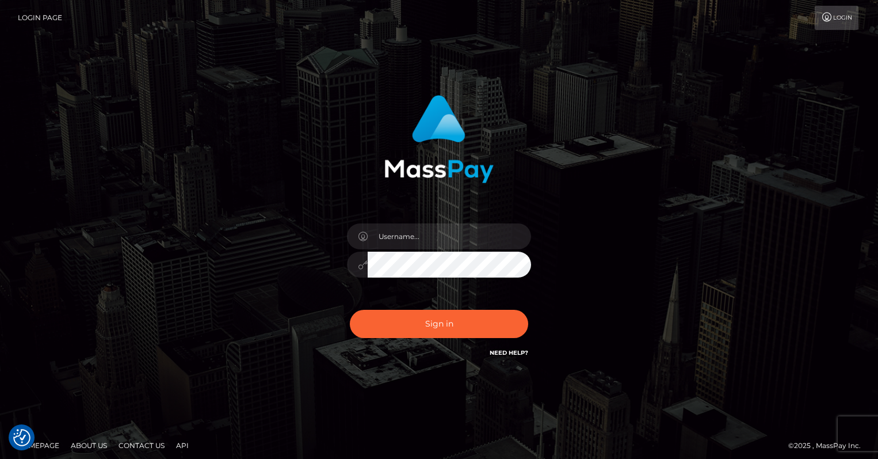  I want to click on a: Homepage, so click(38, 445).